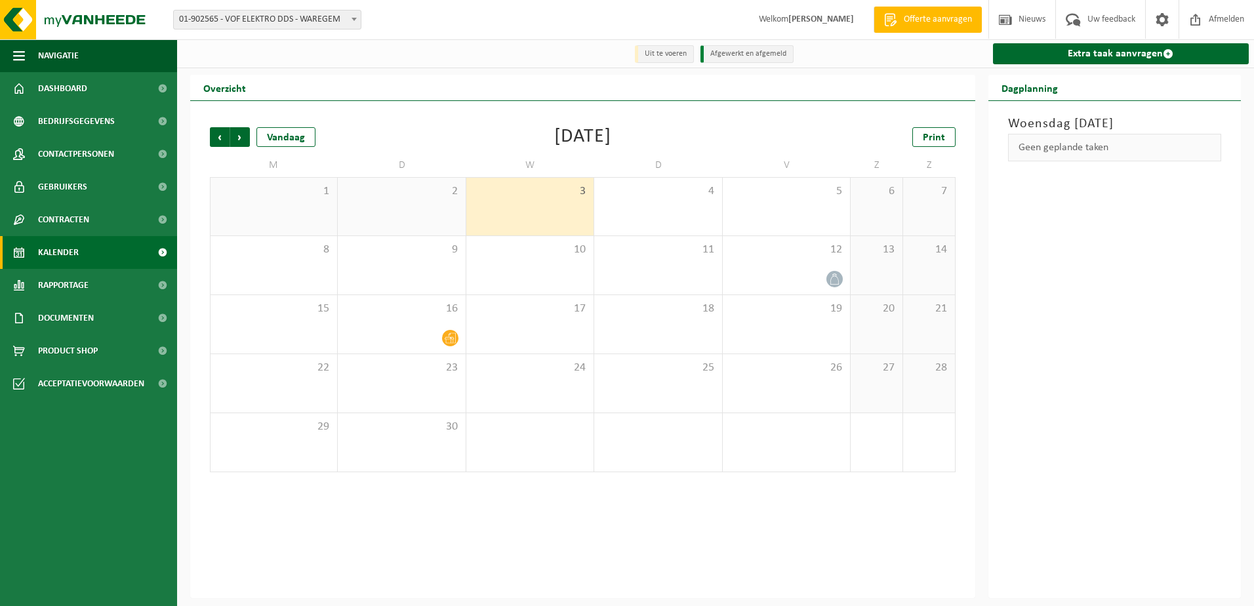  Describe the element at coordinates (929, 250) in the screenshot. I see `span: 14` at that location.